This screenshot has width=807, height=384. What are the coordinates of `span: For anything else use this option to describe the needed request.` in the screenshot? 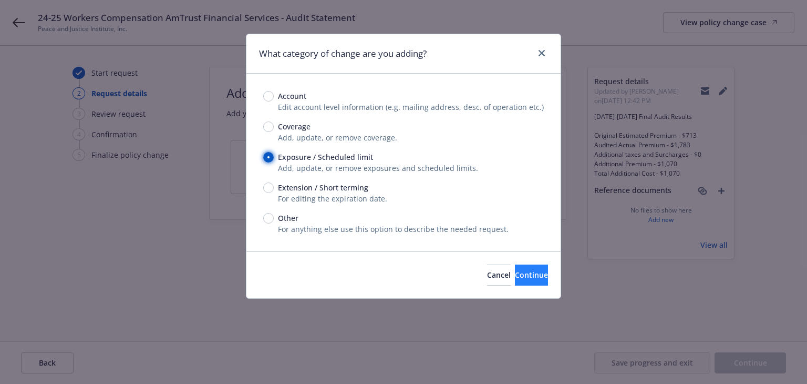 It's located at (393, 229).